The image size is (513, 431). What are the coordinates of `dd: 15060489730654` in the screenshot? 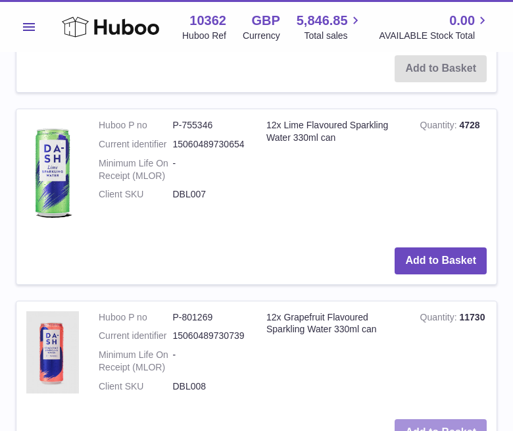 It's located at (210, 144).